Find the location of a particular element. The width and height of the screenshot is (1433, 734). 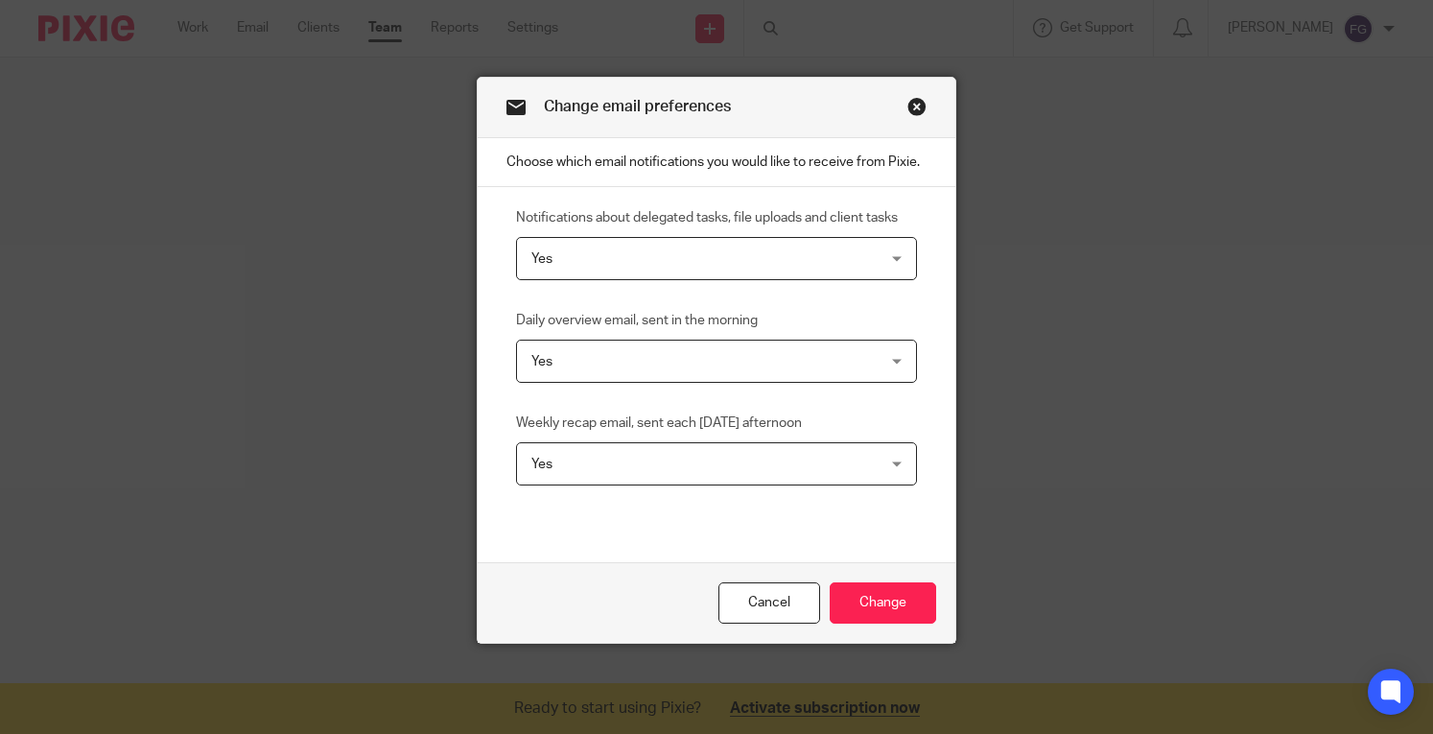

a: Cancel is located at coordinates (769, 602).